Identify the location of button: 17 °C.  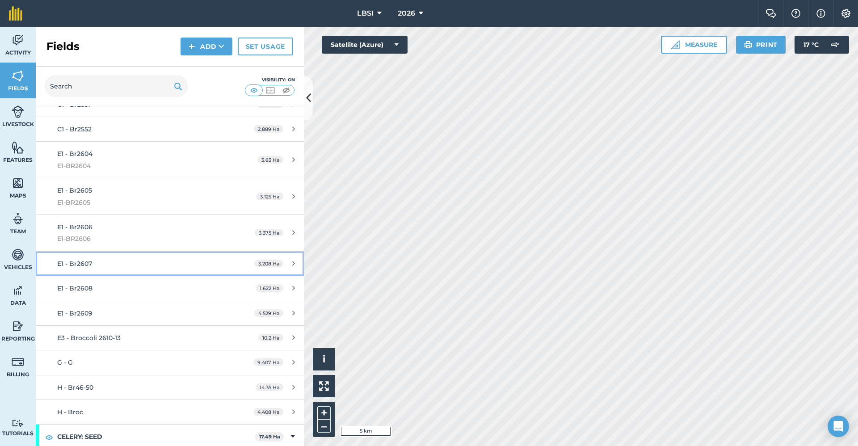
(822, 45).